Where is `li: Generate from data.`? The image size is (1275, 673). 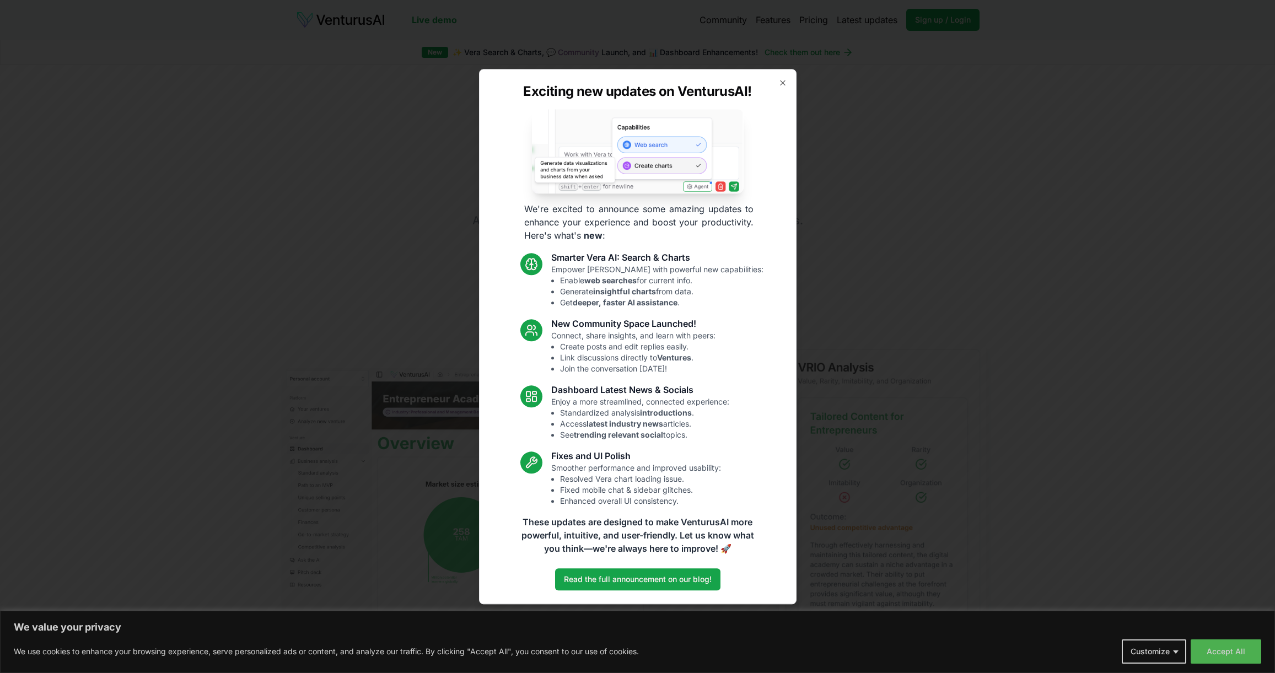
li: Generate from data. is located at coordinates (661, 292).